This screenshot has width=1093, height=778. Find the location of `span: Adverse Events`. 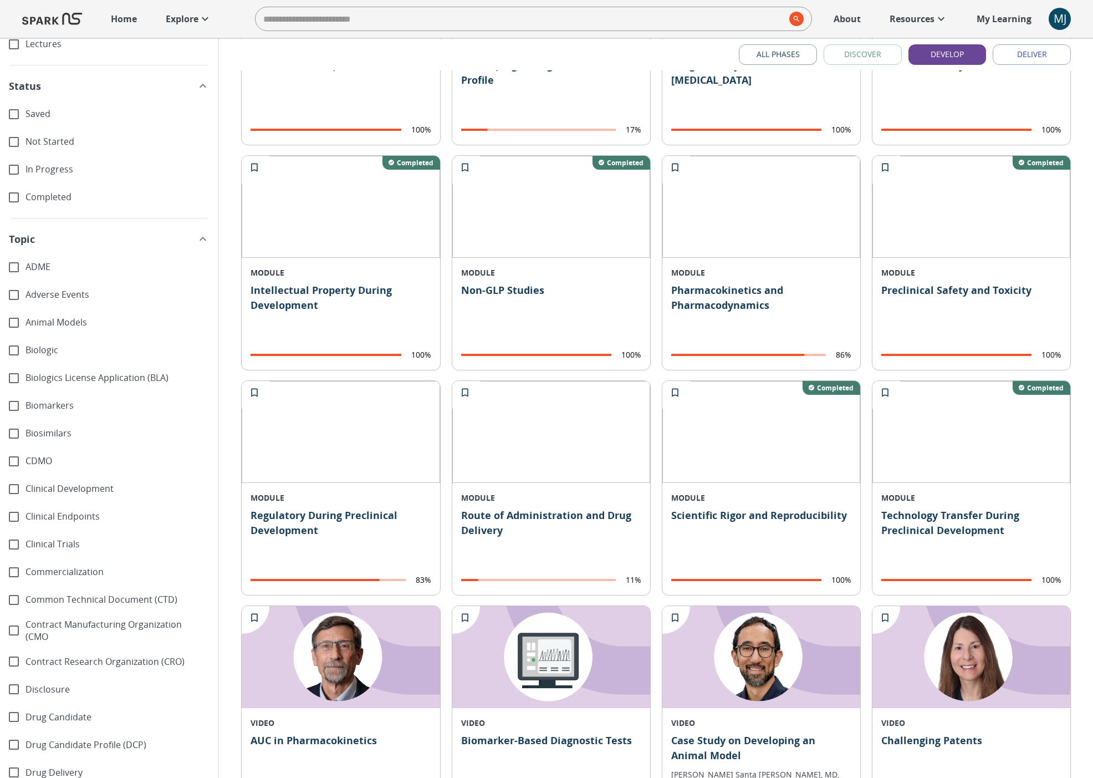

span: Adverse Events is located at coordinates (108, 294).